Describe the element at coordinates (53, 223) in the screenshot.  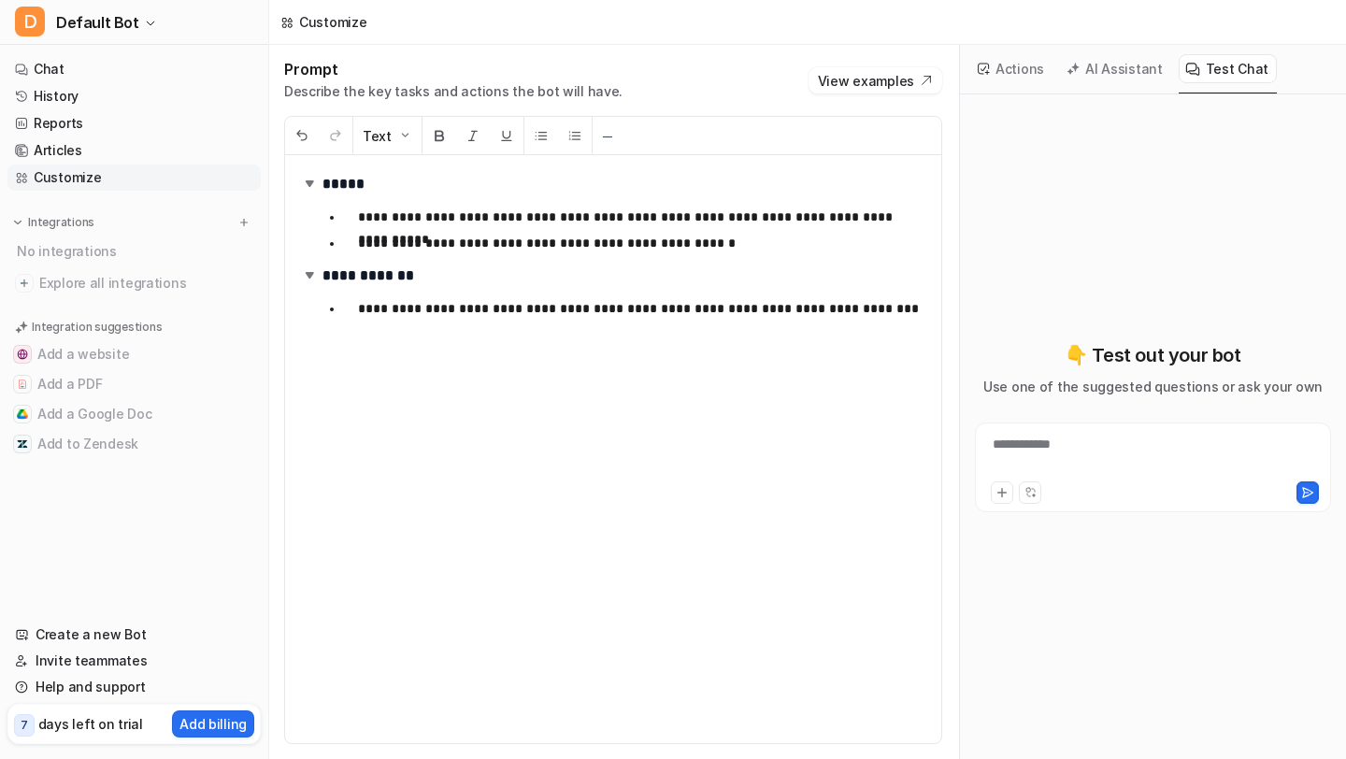
I see `button: Integrations` at that location.